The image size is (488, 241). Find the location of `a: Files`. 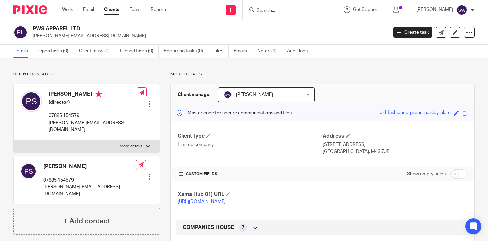

a: Files is located at coordinates (221, 51).